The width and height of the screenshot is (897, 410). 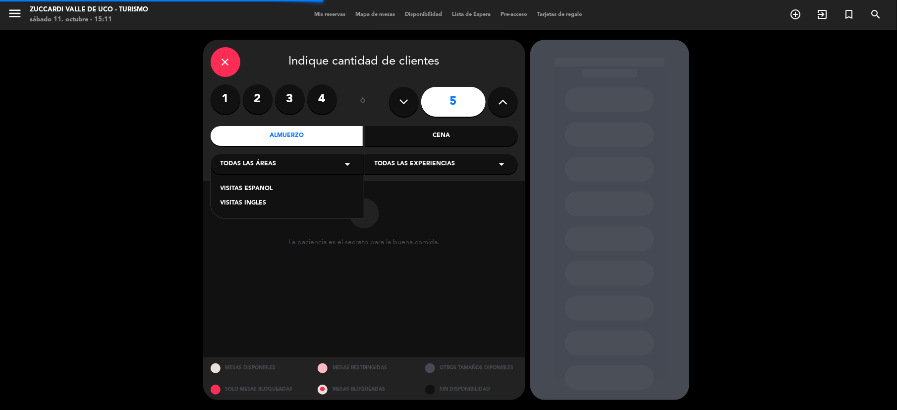 What do you see at coordinates (226, 99) in the screenshot?
I see `label: 1` at bounding box center [226, 99].